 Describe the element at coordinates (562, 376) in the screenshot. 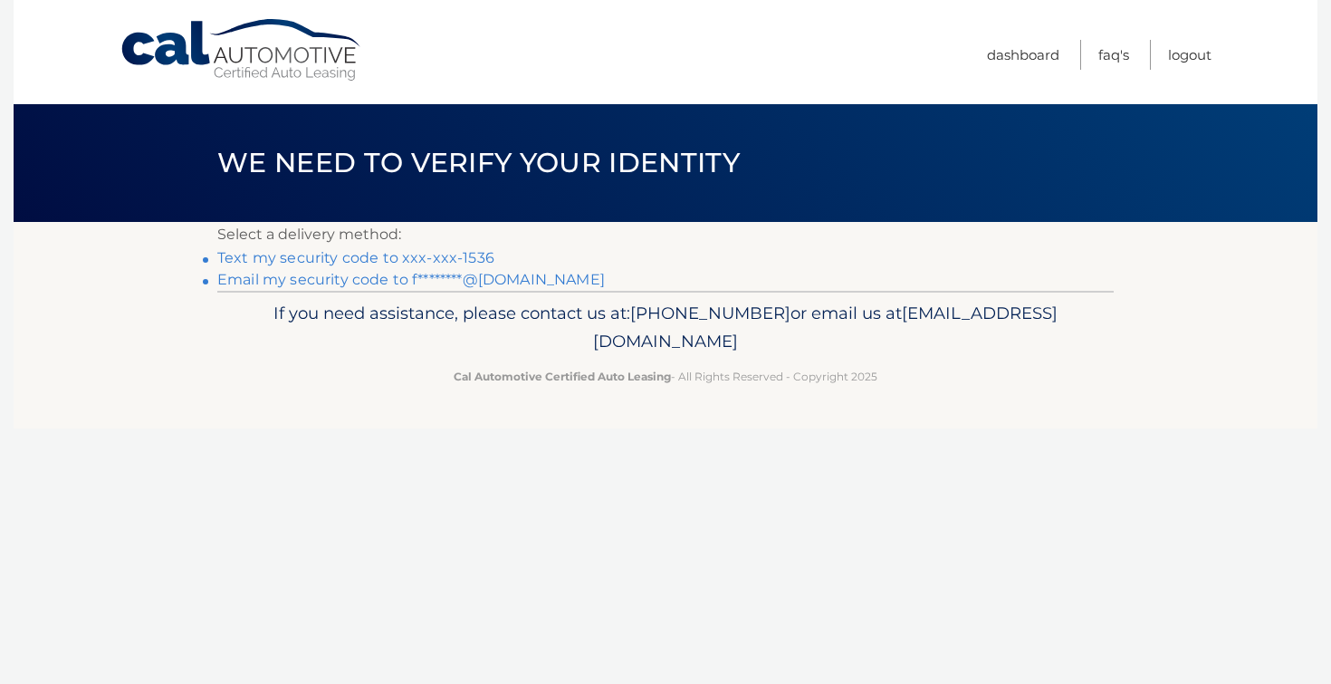

I see `strong: Cal Automotive Certified Auto Leasing` at that location.